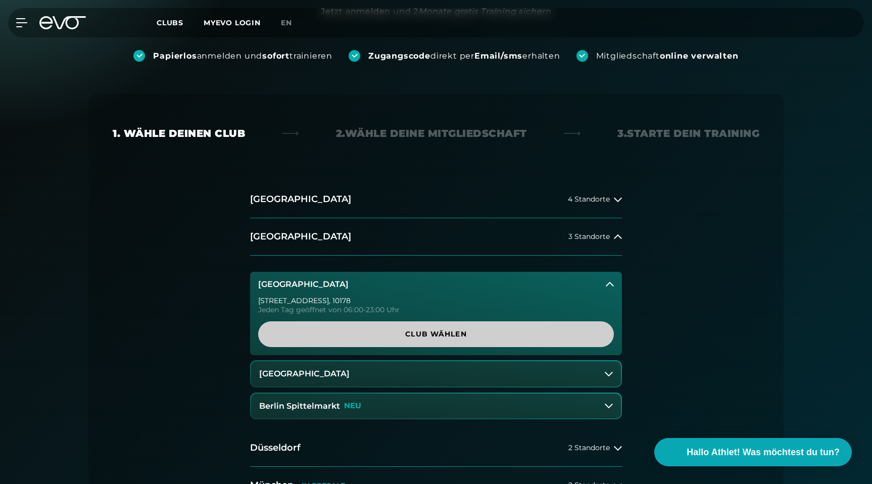 The width and height of the screenshot is (872, 484). Describe the element at coordinates (180, 22) in the screenshot. I see `a: Clubs` at that location.